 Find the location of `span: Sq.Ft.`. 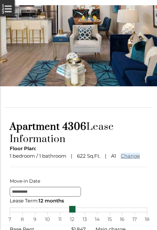

span: Sq.Ft. is located at coordinates (94, 155).